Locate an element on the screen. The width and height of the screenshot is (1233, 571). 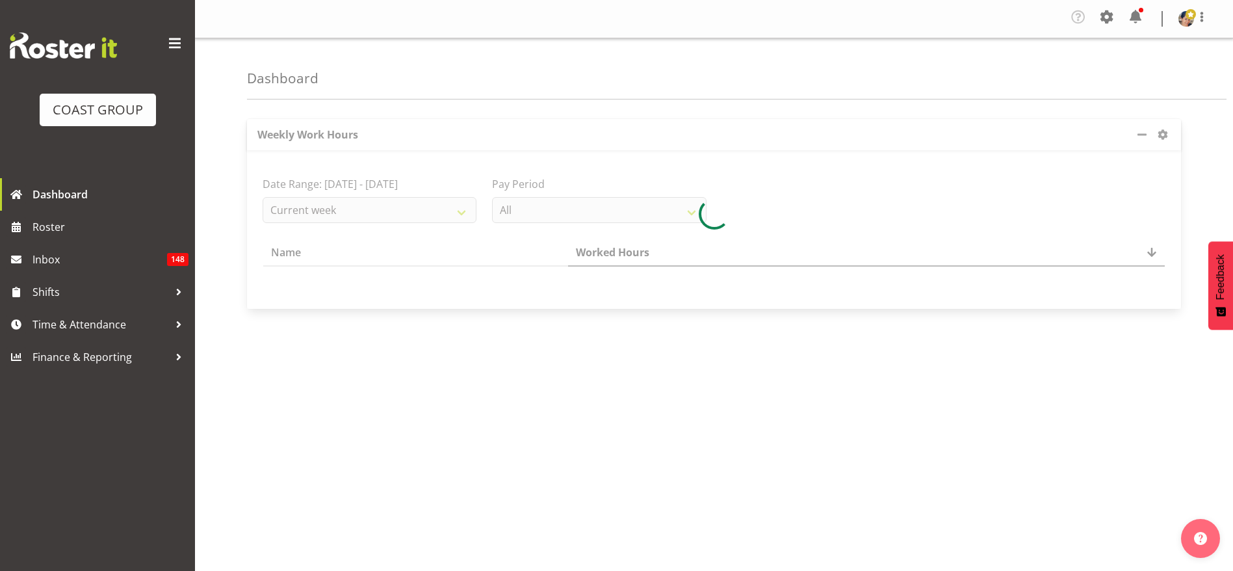
img: Rosterit website logo is located at coordinates (63, 46).